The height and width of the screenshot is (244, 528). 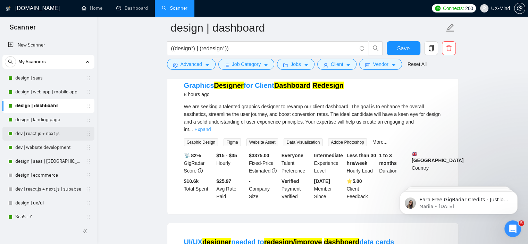 What do you see at coordinates (521, 223) in the screenshot?
I see `span: 5` at bounding box center [521, 223].